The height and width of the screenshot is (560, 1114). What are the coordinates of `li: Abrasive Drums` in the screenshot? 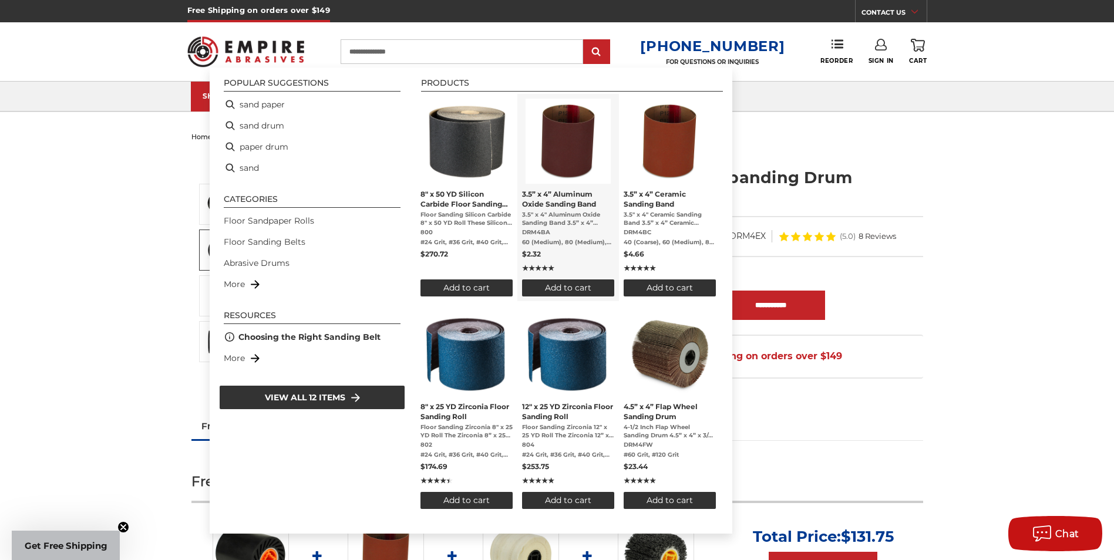 It's located at (312, 263).